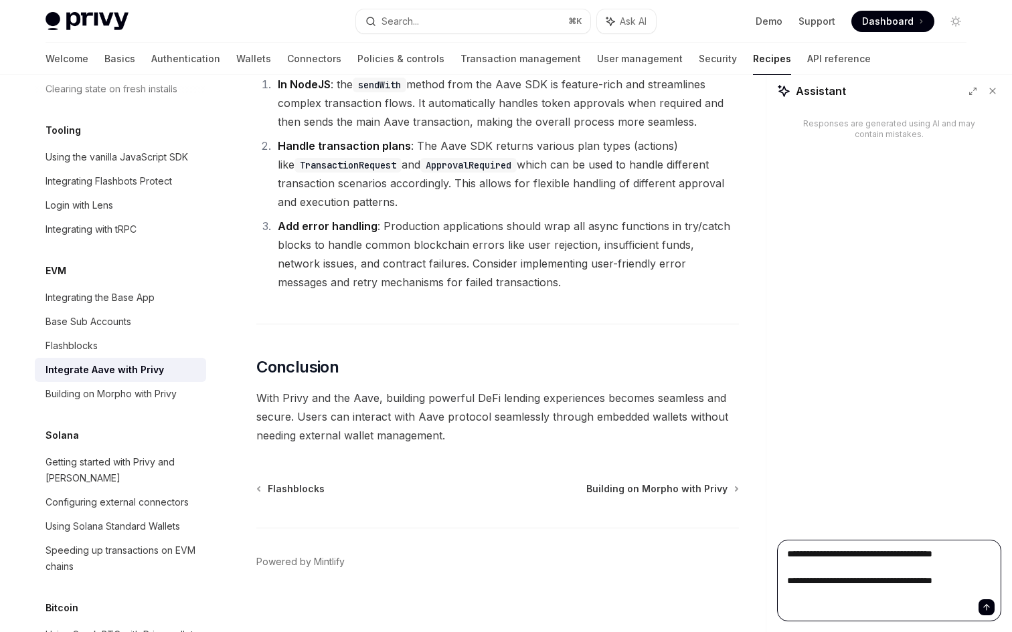  What do you see at coordinates (120, 181) in the screenshot?
I see `a: Integrating Flashbots Protect` at bounding box center [120, 181].